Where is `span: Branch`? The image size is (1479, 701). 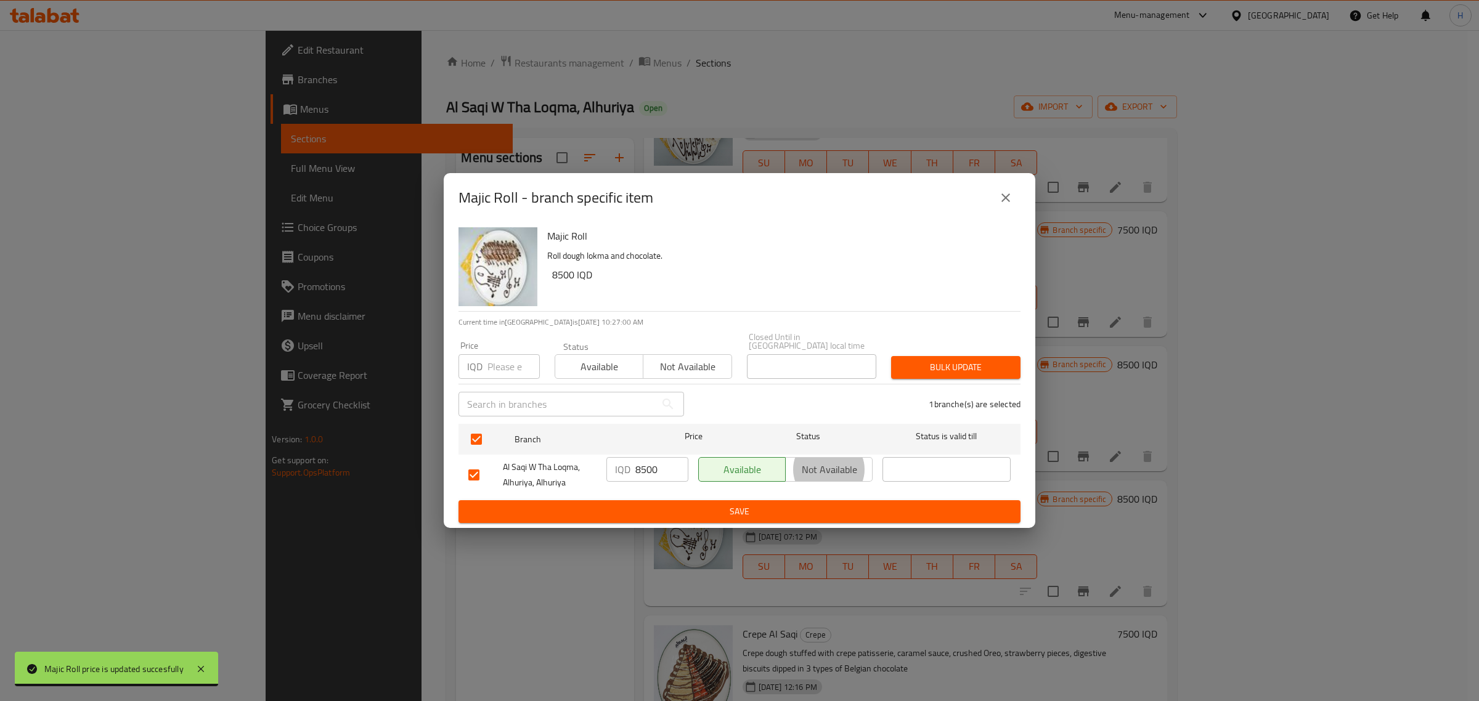
span: Branch is located at coordinates (579, 439).